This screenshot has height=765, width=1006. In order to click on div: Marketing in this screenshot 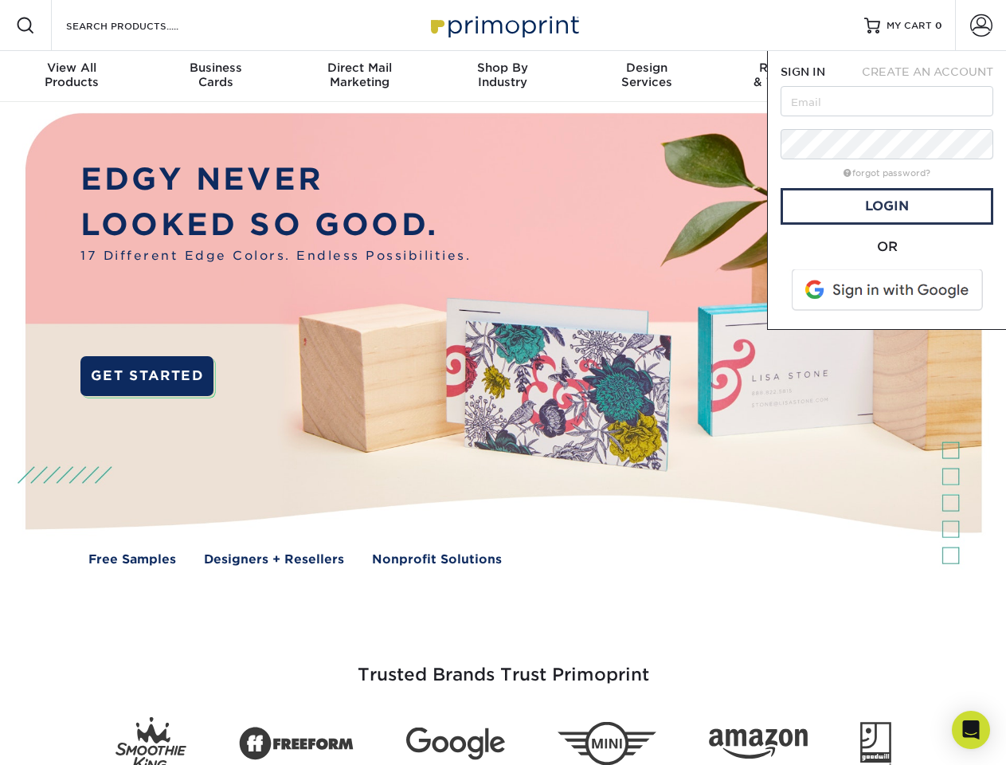, I will do `click(359, 75)`.